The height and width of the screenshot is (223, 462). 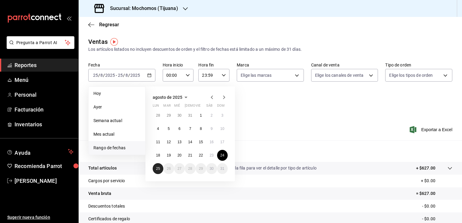 I want to click on button: 8 de agosto de 2025, so click(x=201, y=129).